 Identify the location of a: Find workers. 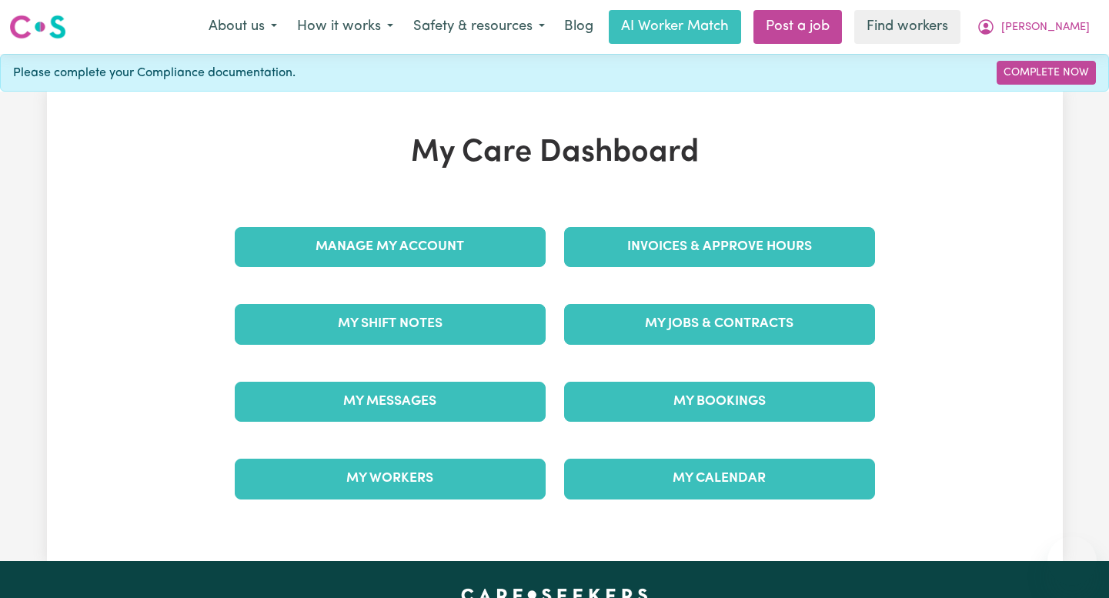
(908, 27).